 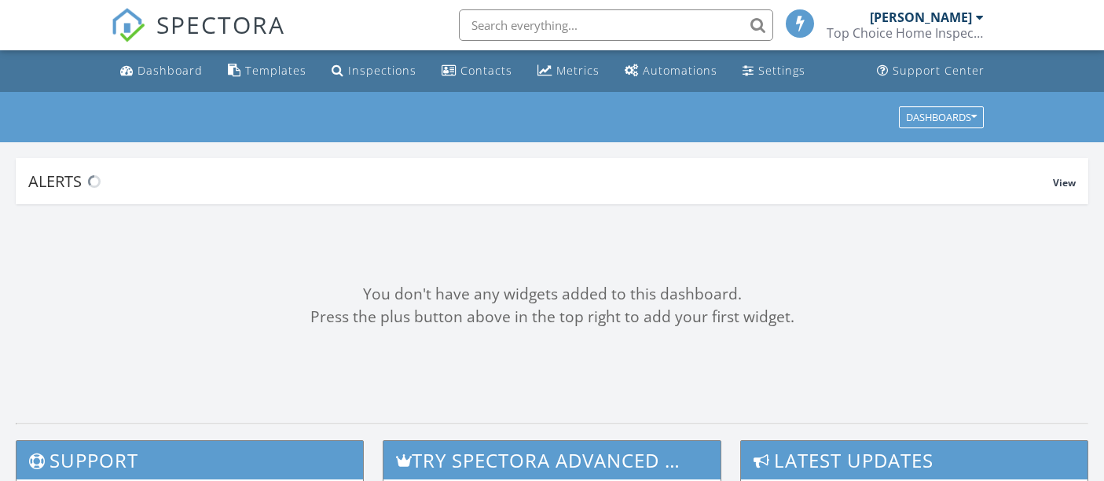 What do you see at coordinates (189, 460) in the screenshot?
I see `h3: Support` at bounding box center [189, 460].